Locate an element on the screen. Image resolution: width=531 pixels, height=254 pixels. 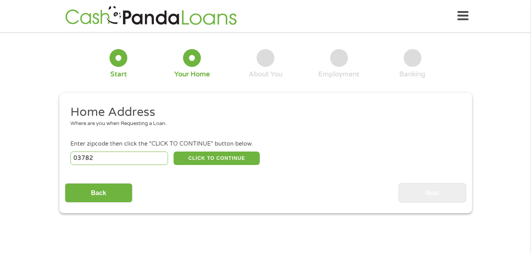
input: Enter Zipcode (e.g 01510) is located at coordinates (119, 158).